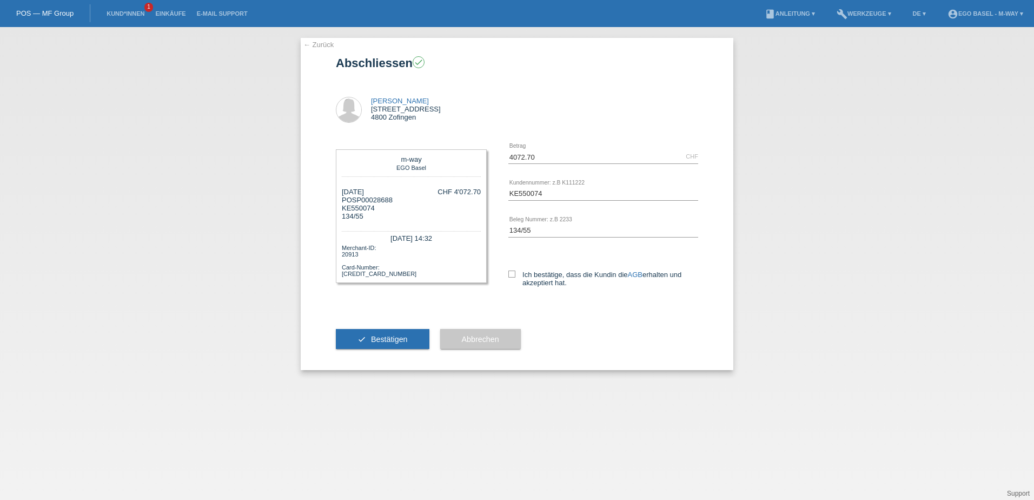 Image resolution: width=1034 pixels, height=500 pixels. Describe the element at coordinates (919, 14) in the screenshot. I see `a: DE ▾` at that location.